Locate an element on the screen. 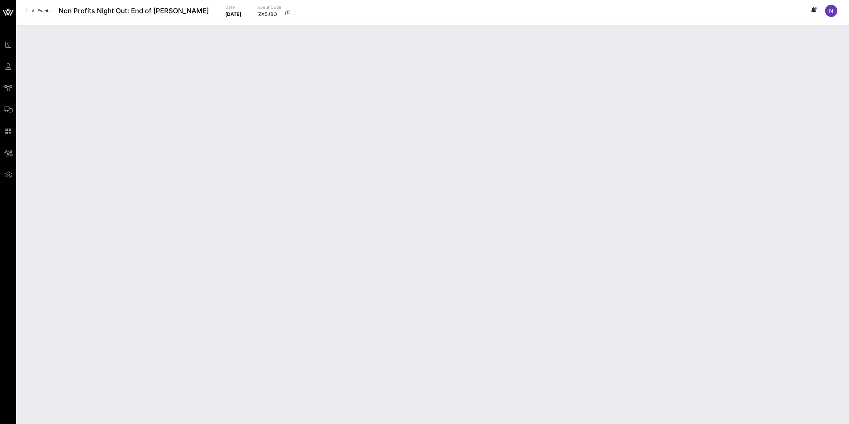 This screenshot has width=849, height=424. p: Date is located at coordinates (233, 7).